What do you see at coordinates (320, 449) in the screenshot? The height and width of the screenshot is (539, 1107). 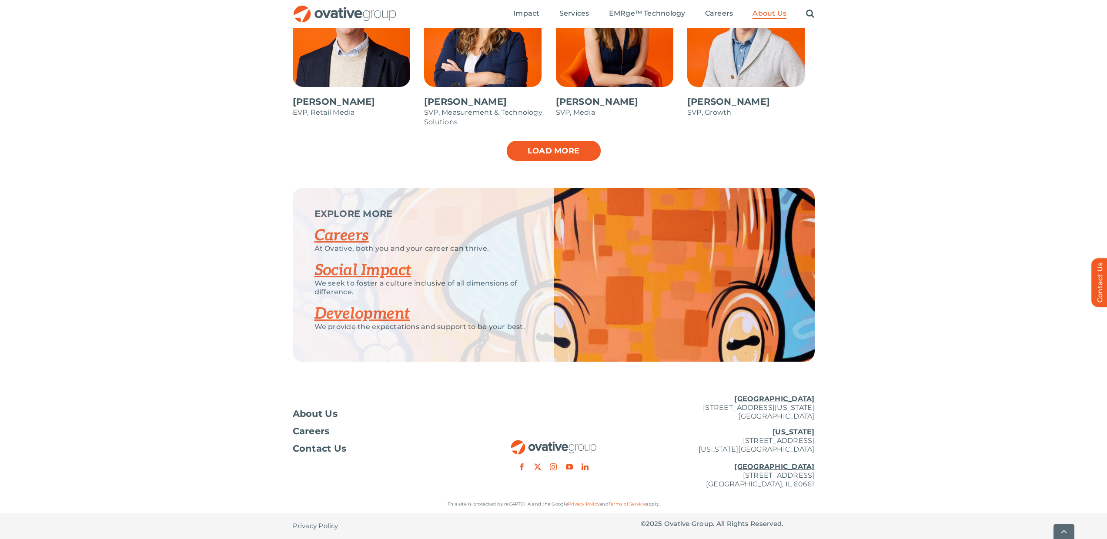 I see `span: Contact Us` at bounding box center [320, 449].